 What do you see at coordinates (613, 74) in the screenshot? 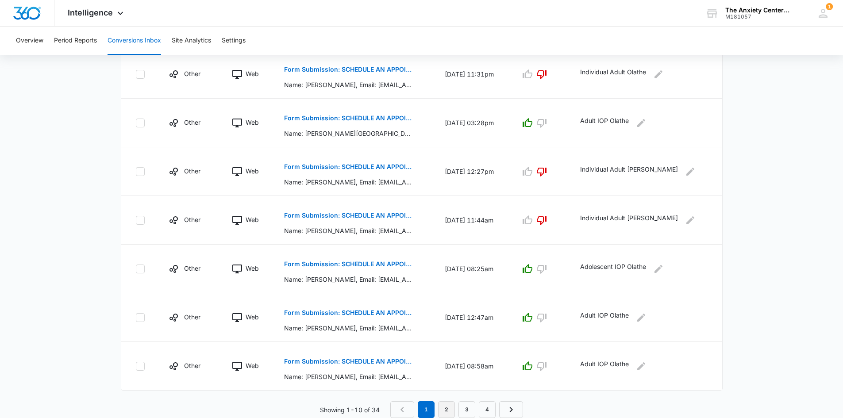
I see `p: Individual Adult Olathe` at bounding box center [613, 74].